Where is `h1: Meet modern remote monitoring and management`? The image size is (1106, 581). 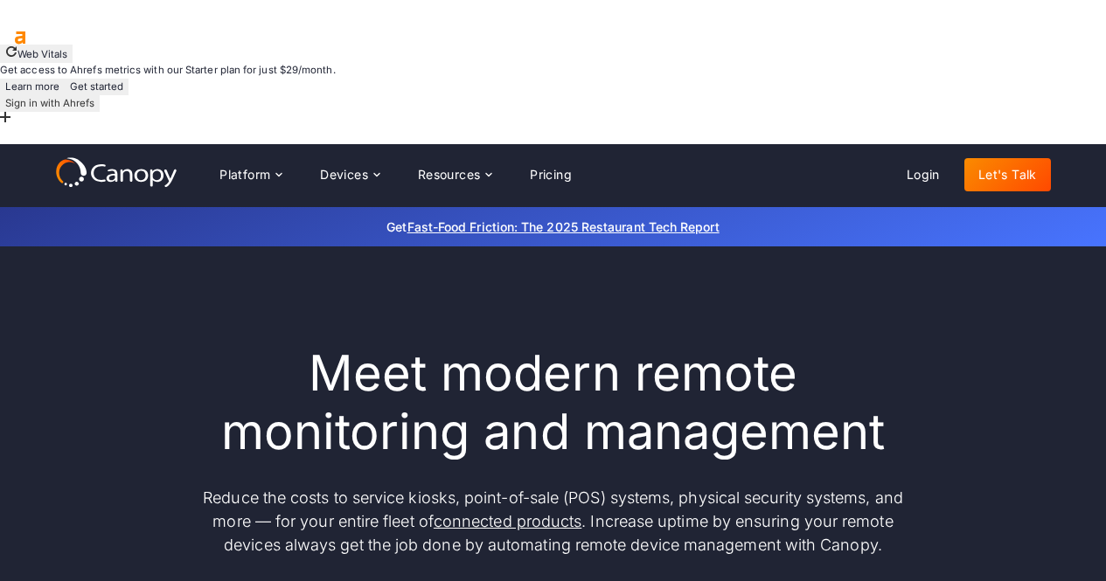 h1: Meet modern remote monitoring and management is located at coordinates (553, 403).